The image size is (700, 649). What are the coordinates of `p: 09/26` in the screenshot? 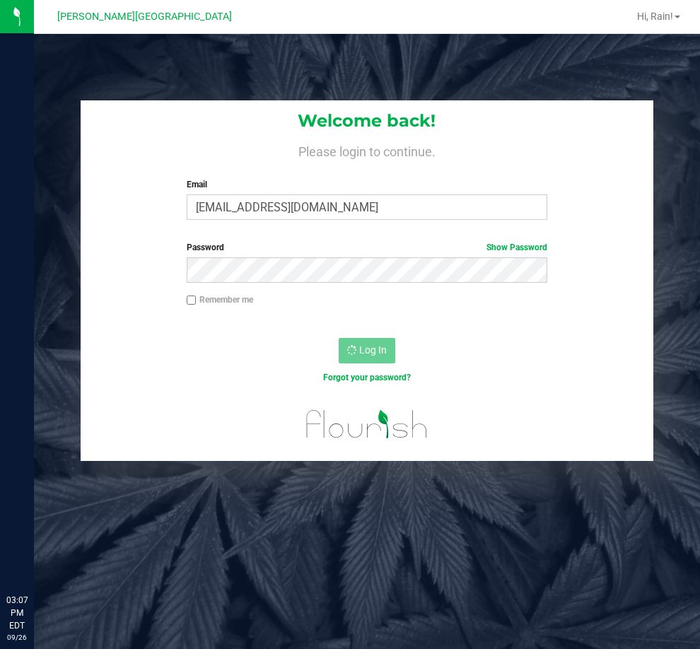 It's located at (17, 637).